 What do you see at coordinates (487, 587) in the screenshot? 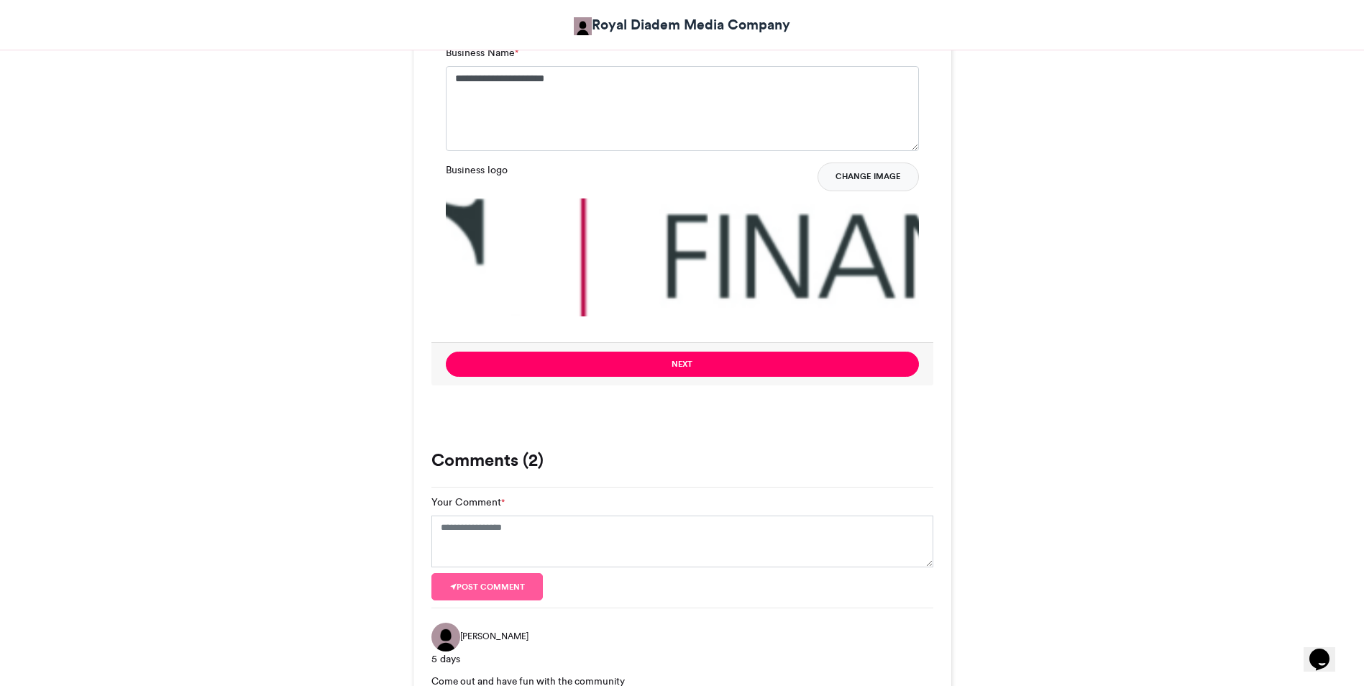
I see `button: Post comment` at bounding box center [487, 587].